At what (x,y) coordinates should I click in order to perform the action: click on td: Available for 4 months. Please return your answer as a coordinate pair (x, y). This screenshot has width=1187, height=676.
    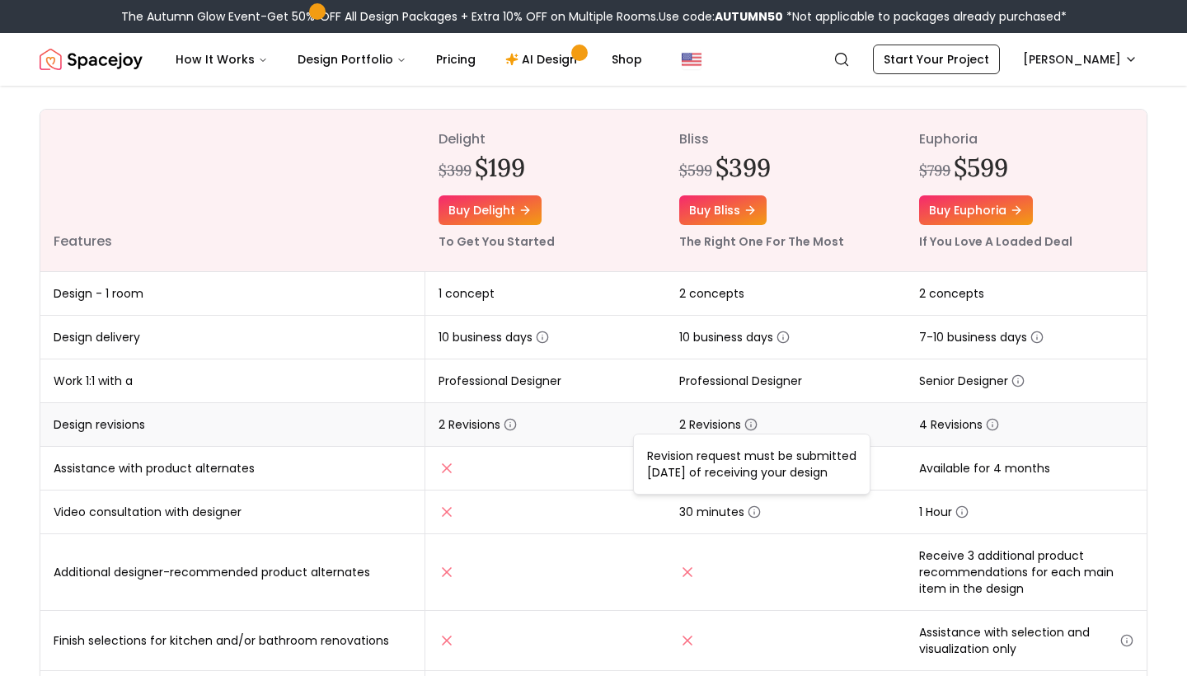
    Looking at the image, I should click on (1026, 468).